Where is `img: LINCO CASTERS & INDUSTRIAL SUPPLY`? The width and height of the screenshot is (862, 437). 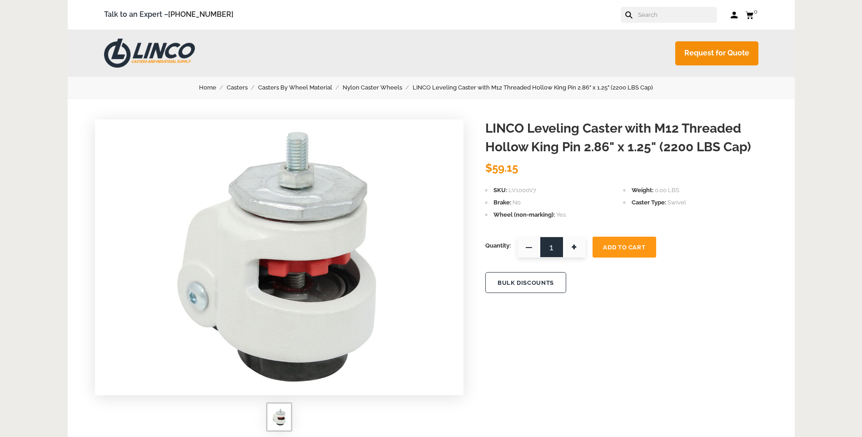
img: LINCO CASTERS & INDUSTRIAL SUPPLY is located at coordinates (150, 53).